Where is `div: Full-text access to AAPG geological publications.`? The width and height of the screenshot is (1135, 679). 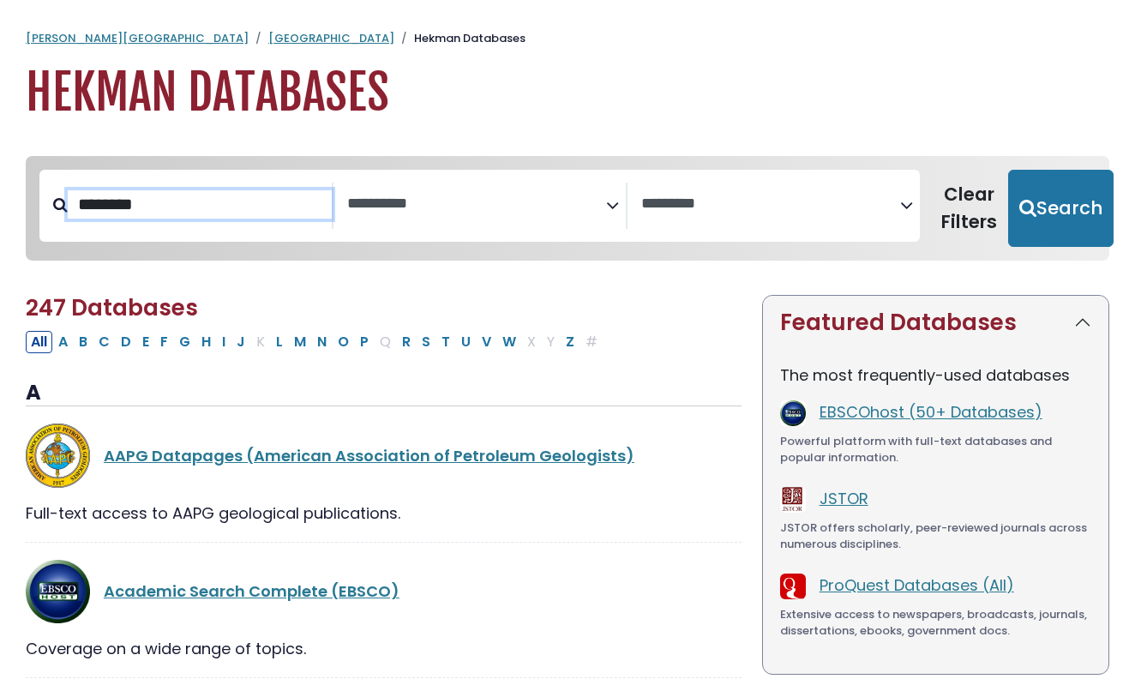
div: Full-text access to AAPG geological publications. is located at coordinates (383, 513).